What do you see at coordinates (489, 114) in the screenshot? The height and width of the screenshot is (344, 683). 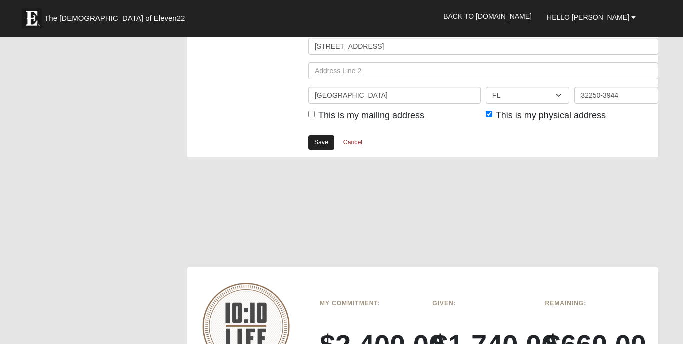 I see `input: This is my physical address` at bounding box center [489, 114].